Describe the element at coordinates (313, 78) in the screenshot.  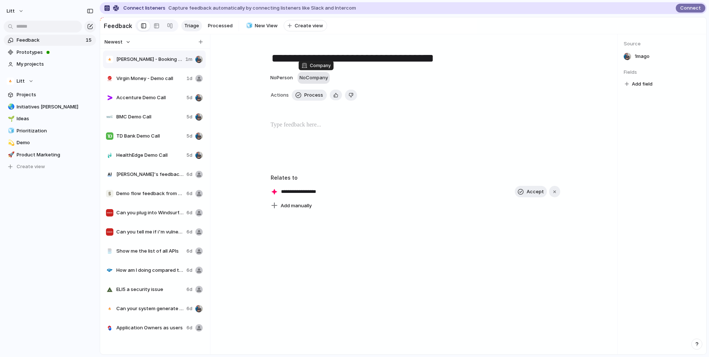
I see `button: NoCompany` at that location.